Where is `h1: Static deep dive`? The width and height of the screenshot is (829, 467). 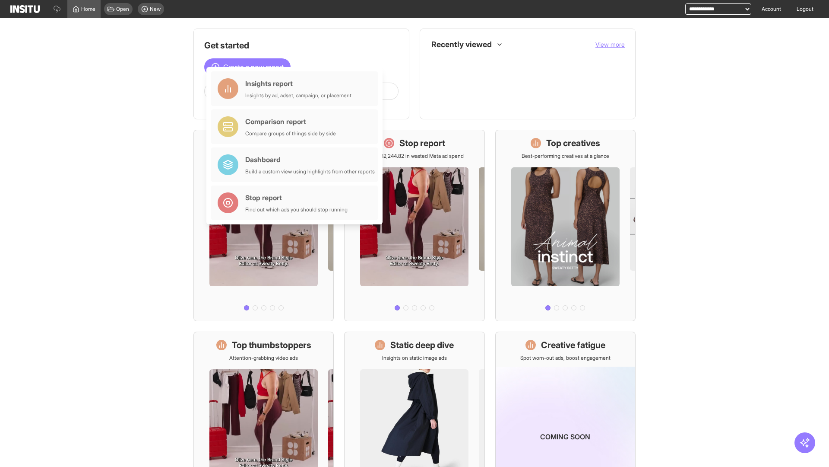
h1: Static deep dive is located at coordinates (422, 345).